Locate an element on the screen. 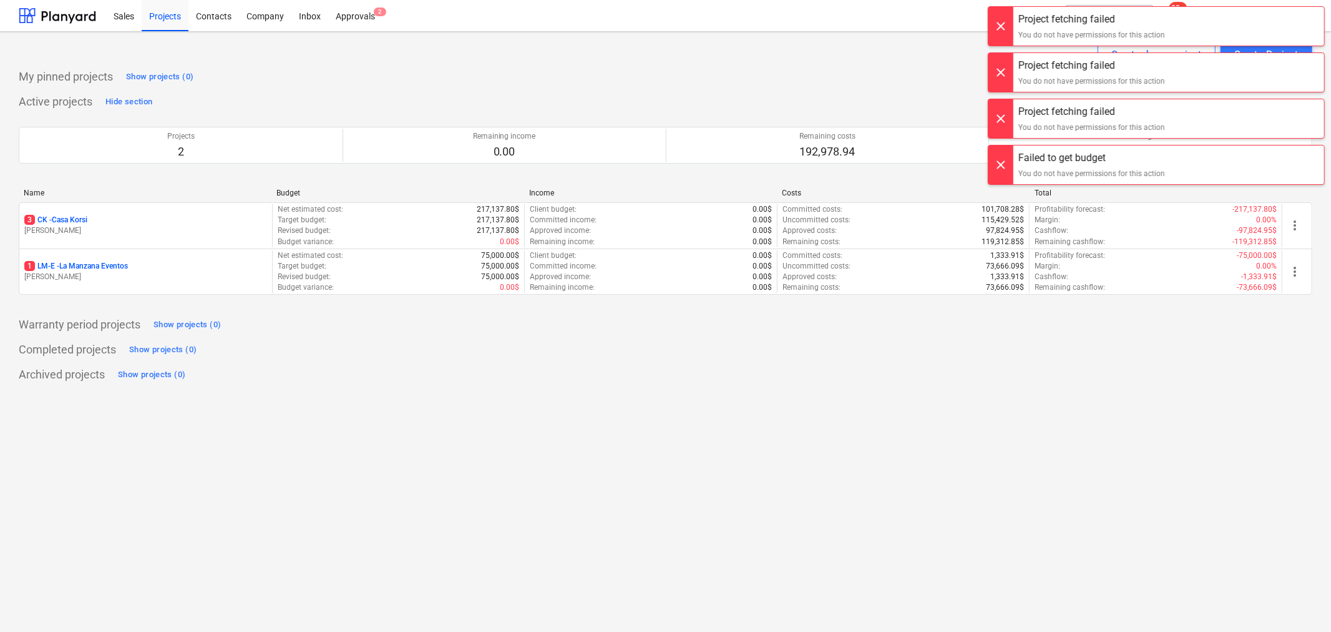 The height and width of the screenshot is (632, 1331). p: -1,333.91$ is located at coordinates (1259, 277).